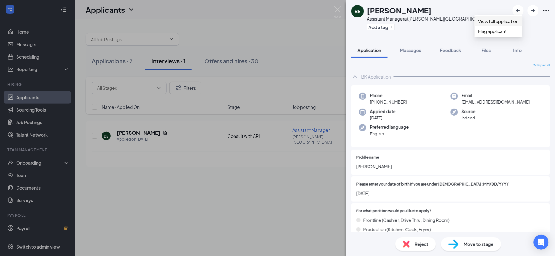 Image resolution: width=555 pixels, height=256 pixels. What do you see at coordinates (479, 244) in the screenshot?
I see `span: Move to stage` at bounding box center [479, 244].